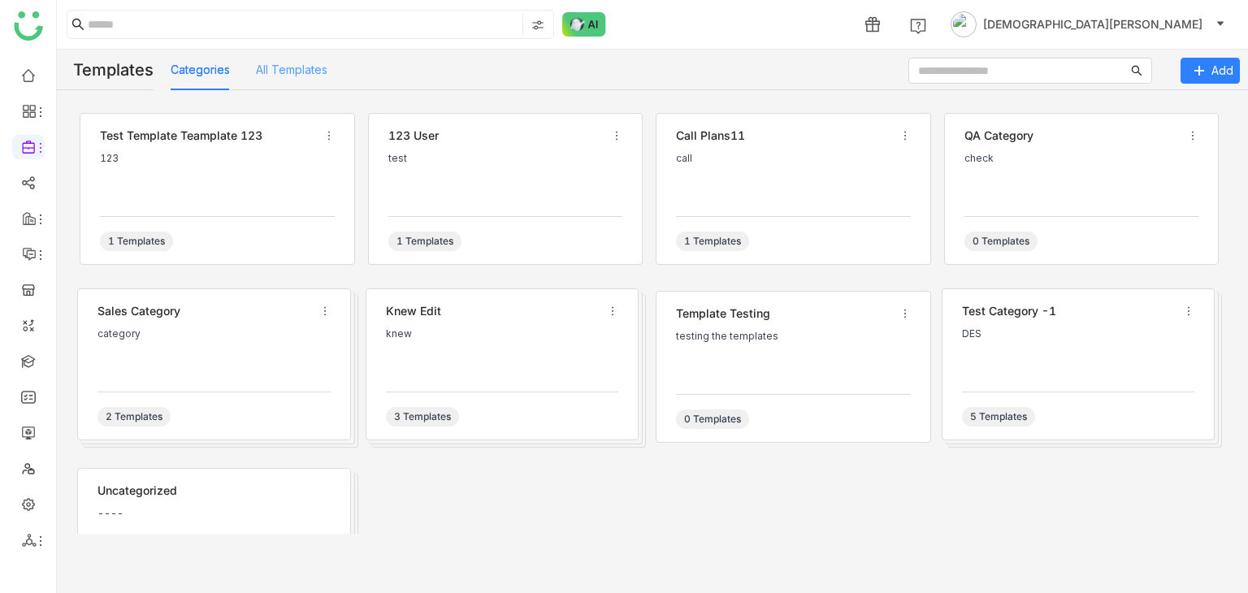 The width and height of the screenshot is (1248, 593). Describe the element at coordinates (793, 336) in the screenshot. I see `div: testing the templates` at that location.